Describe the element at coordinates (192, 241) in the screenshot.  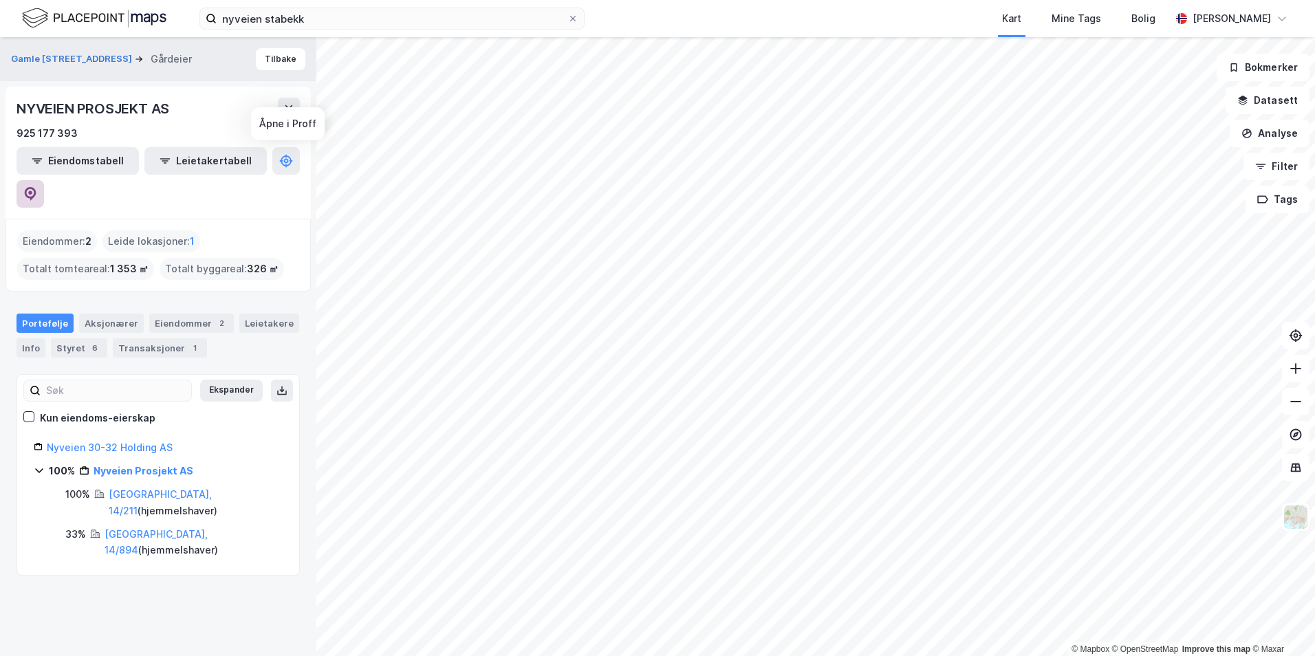
I see `span: 1` at that location.